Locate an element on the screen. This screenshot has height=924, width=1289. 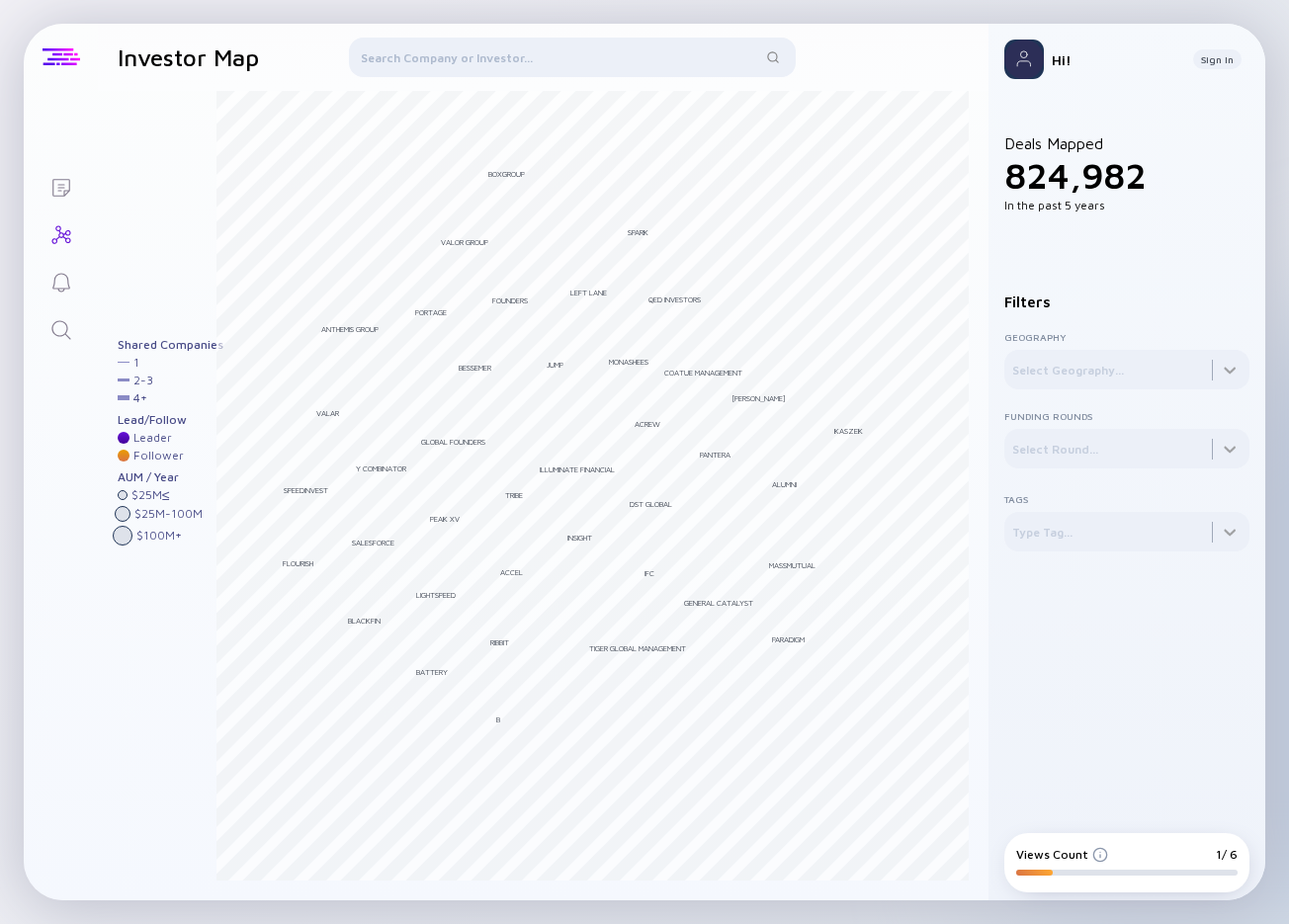
div: Coatue Management is located at coordinates (703, 373).